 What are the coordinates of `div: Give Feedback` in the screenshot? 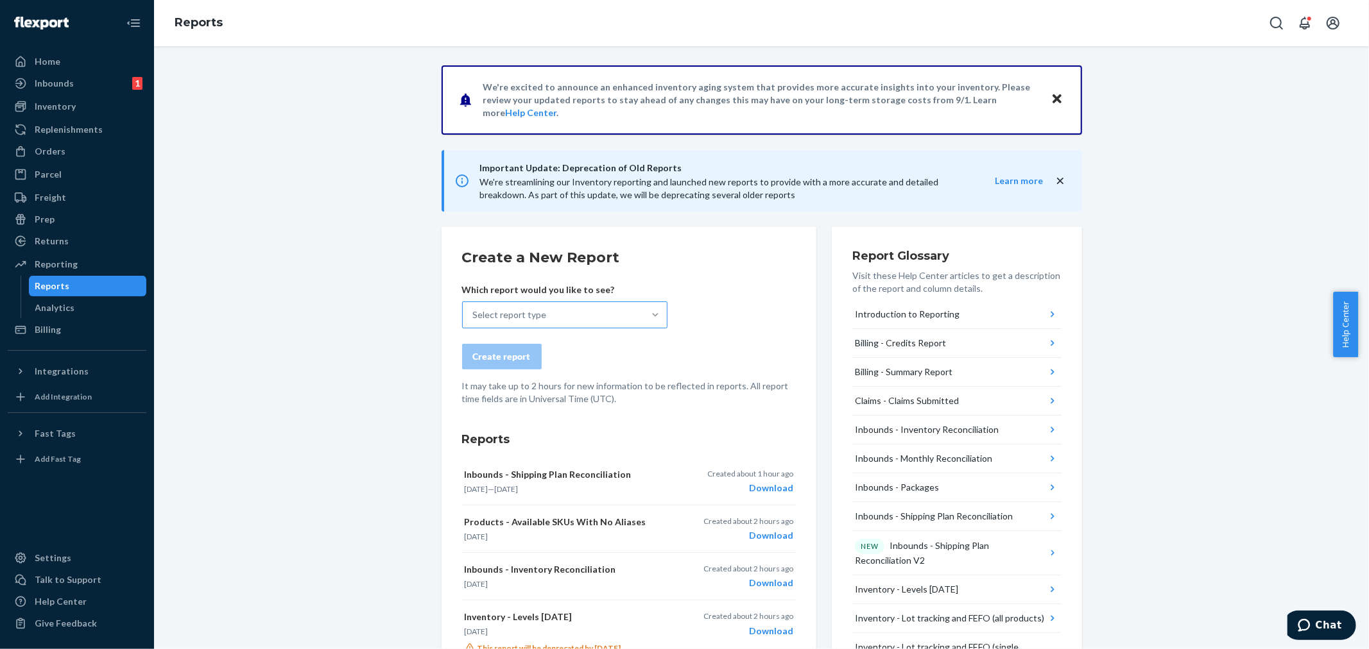 It's located at (65, 624).